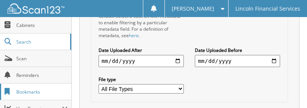 Image resolution: width=307 pixels, height=108 pixels. Describe the element at coordinates (134, 35) in the screenshot. I see `a: here` at that location.